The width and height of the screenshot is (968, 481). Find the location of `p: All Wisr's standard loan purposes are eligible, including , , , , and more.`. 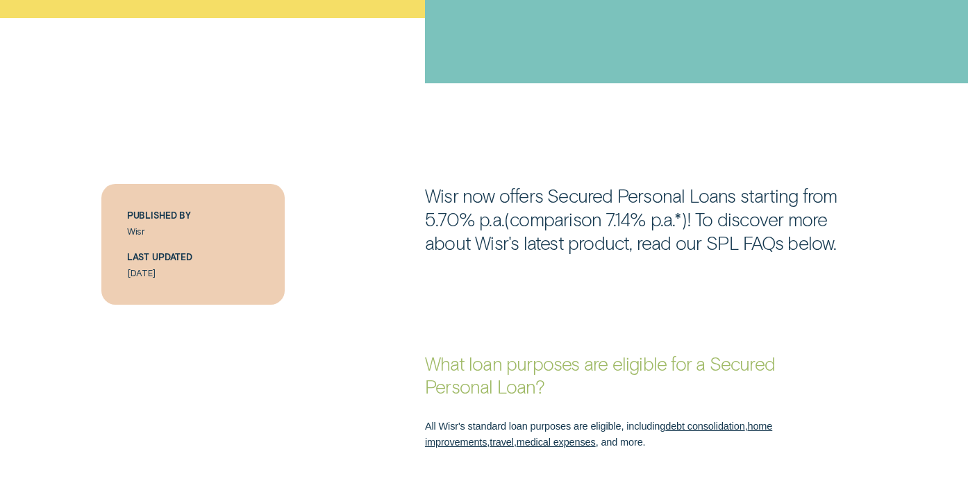

p: All Wisr's standard loan purposes are eligible, including , , , , and more. is located at coordinates (613, 434).